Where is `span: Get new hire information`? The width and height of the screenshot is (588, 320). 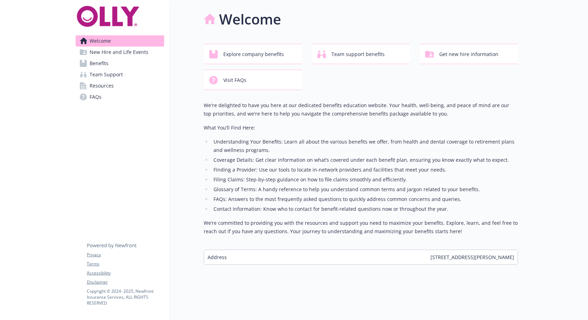
span: Get new hire information is located at coordinates (468, 54).